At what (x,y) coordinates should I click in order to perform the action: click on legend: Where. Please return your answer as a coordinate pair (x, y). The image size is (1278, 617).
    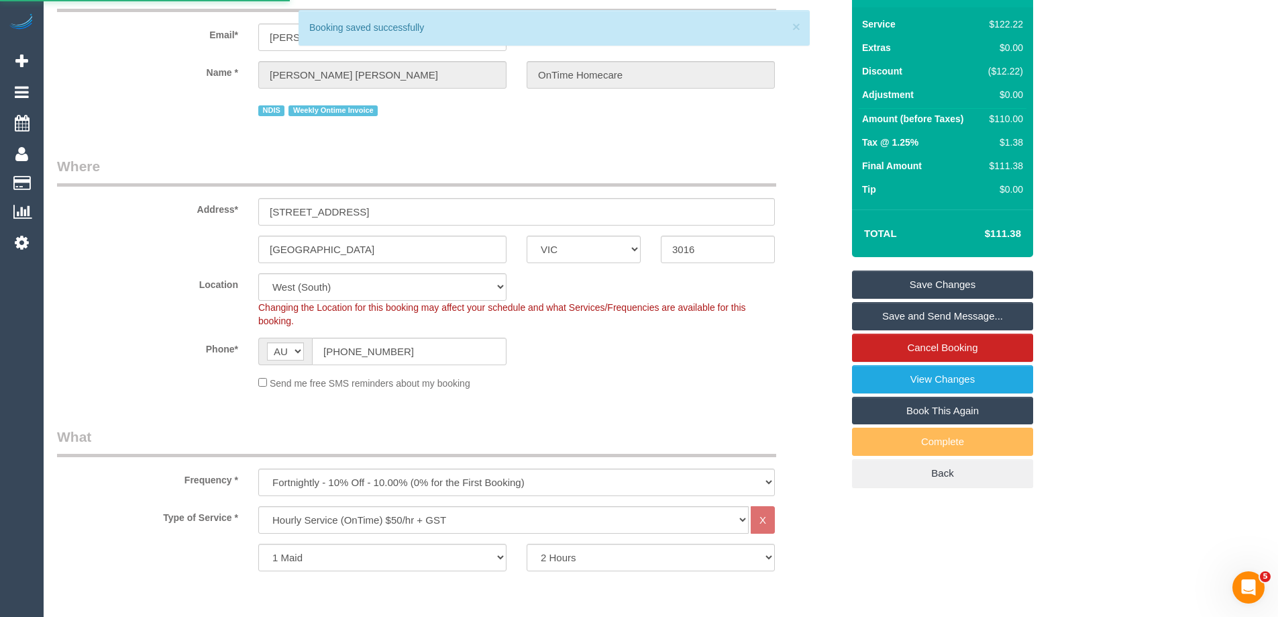
    Looking at the image, I should click on (417, 171).